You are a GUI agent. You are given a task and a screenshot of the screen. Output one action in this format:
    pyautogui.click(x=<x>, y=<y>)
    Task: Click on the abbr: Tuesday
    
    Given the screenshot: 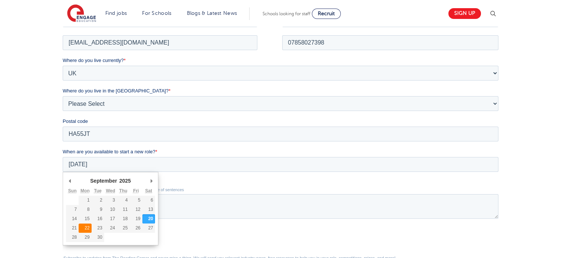 What is the action you would take?
    pyautogui.click(x=35, y=180)
    